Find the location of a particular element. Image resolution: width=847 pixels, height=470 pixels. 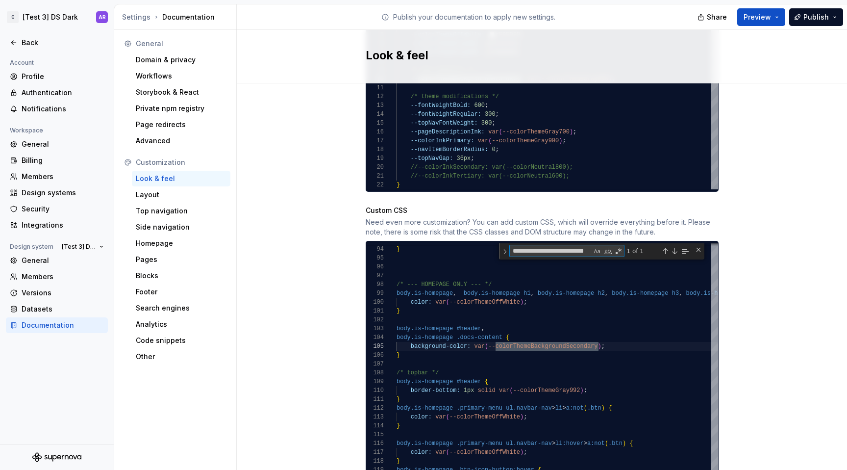

span: --colorInkPrimary: is located at coordinates (442, 141).